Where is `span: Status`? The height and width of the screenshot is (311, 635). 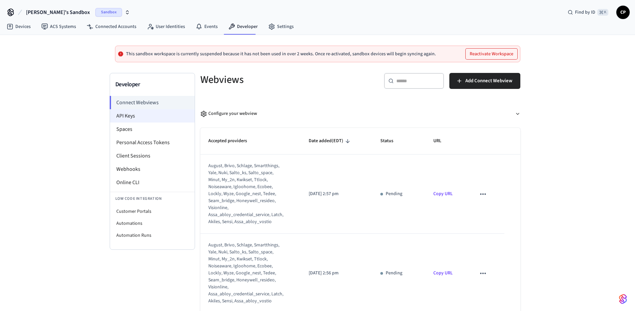 span: Status is located at coordinates (391, 141).